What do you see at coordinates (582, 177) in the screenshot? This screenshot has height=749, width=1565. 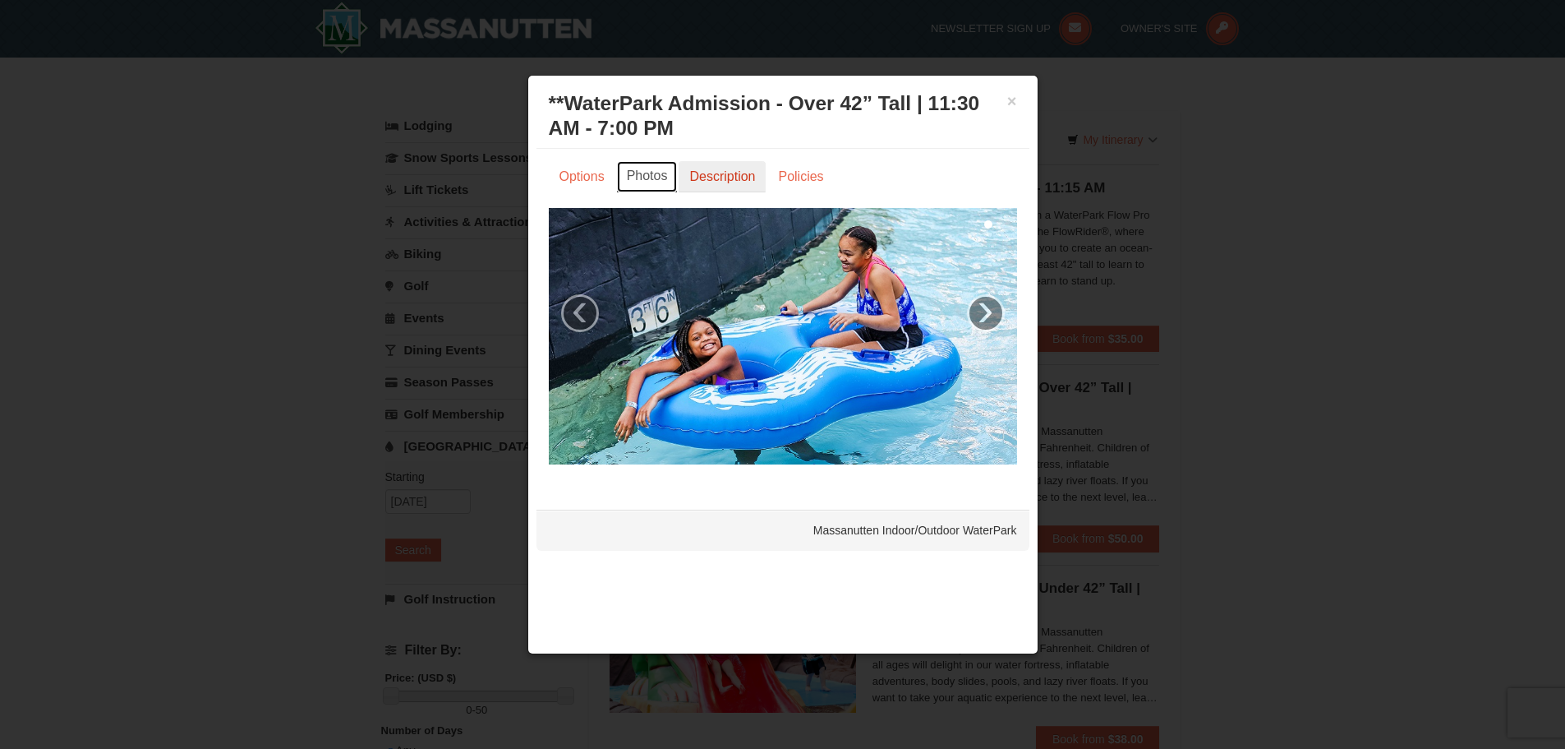 I see `a: Options` at bounding box center [582, 177].